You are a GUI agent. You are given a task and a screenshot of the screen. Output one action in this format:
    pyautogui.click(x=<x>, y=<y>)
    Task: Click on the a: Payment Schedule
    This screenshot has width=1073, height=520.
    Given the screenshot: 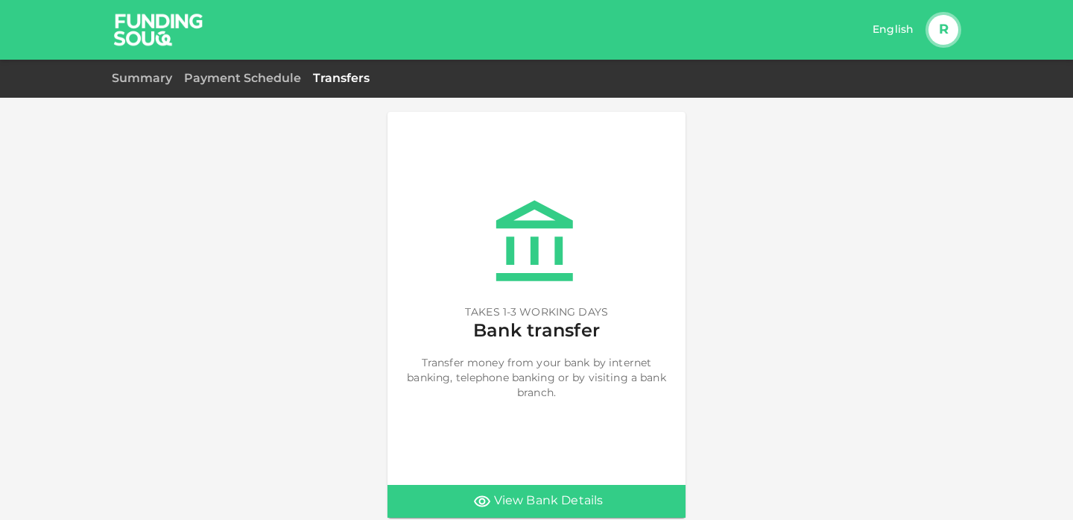 What is the action you would take?
    pyautogui.click(x=242, y=78)
    